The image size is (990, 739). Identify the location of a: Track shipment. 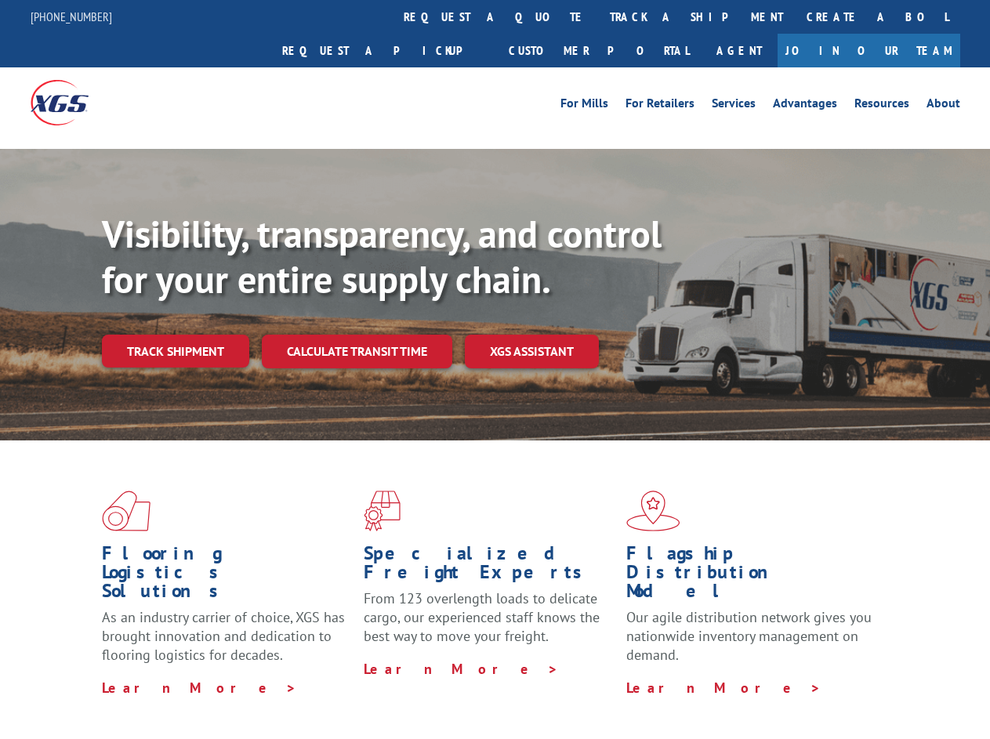
(176, 351).